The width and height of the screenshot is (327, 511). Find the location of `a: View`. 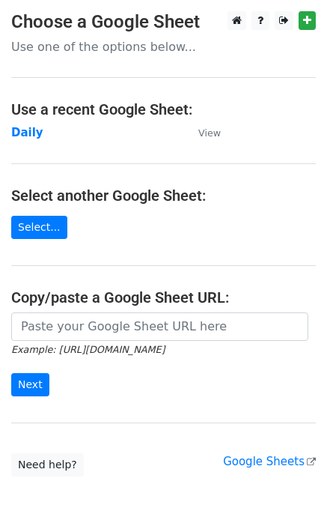

a: View is located at coordinates (202, 133).